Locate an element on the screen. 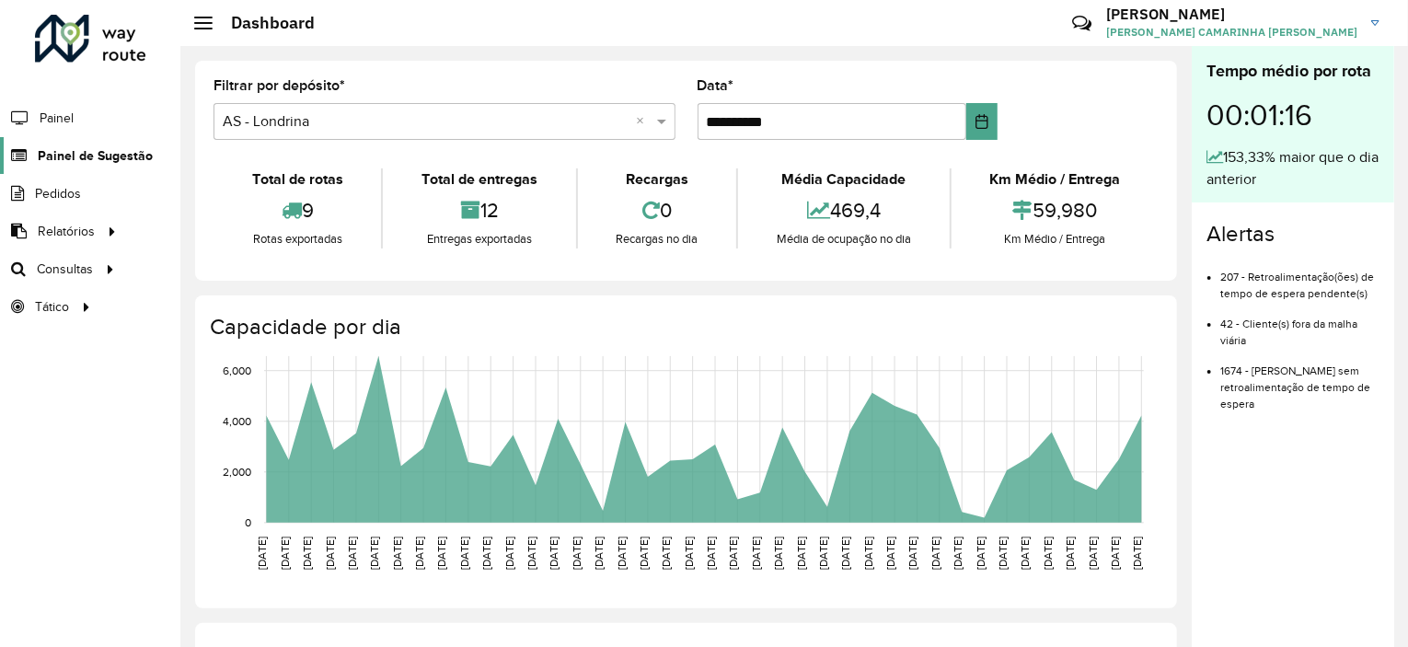  span: Tático is located at coordinates (52, 307).